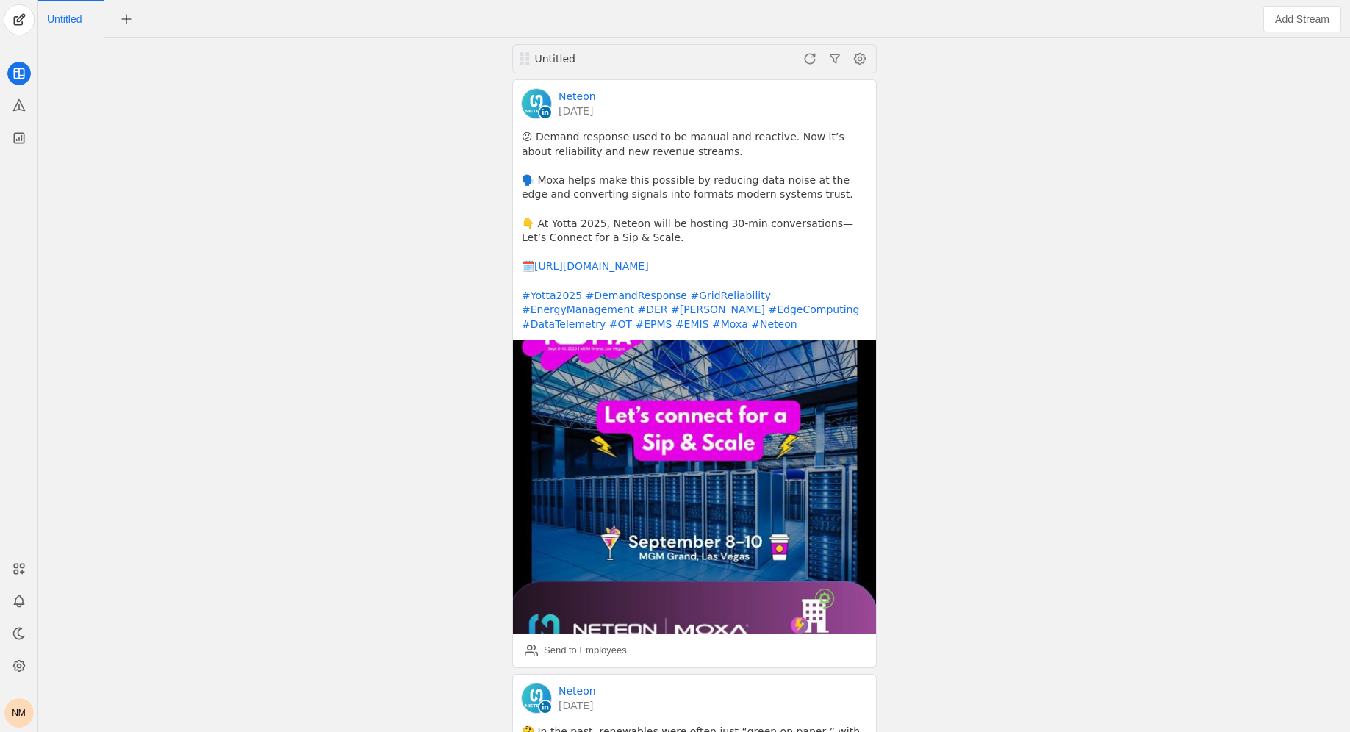  I want to click on span: Add Stream, so click(1302, 19).